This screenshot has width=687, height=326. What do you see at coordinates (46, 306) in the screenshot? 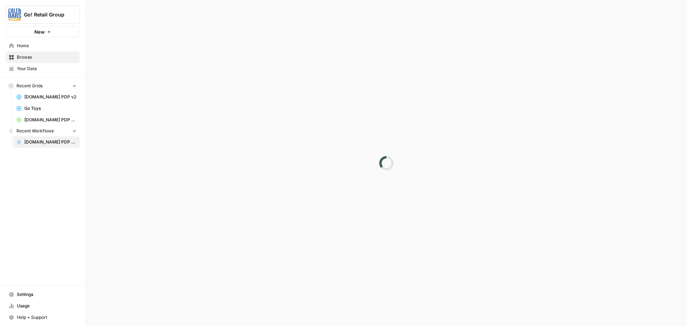
I see `span: Usage` at bounding box center [46, 306].